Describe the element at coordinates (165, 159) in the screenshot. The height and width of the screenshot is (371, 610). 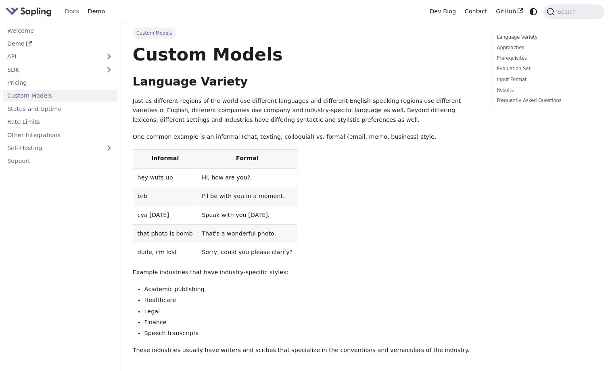
I see `th: Informal` at that location.